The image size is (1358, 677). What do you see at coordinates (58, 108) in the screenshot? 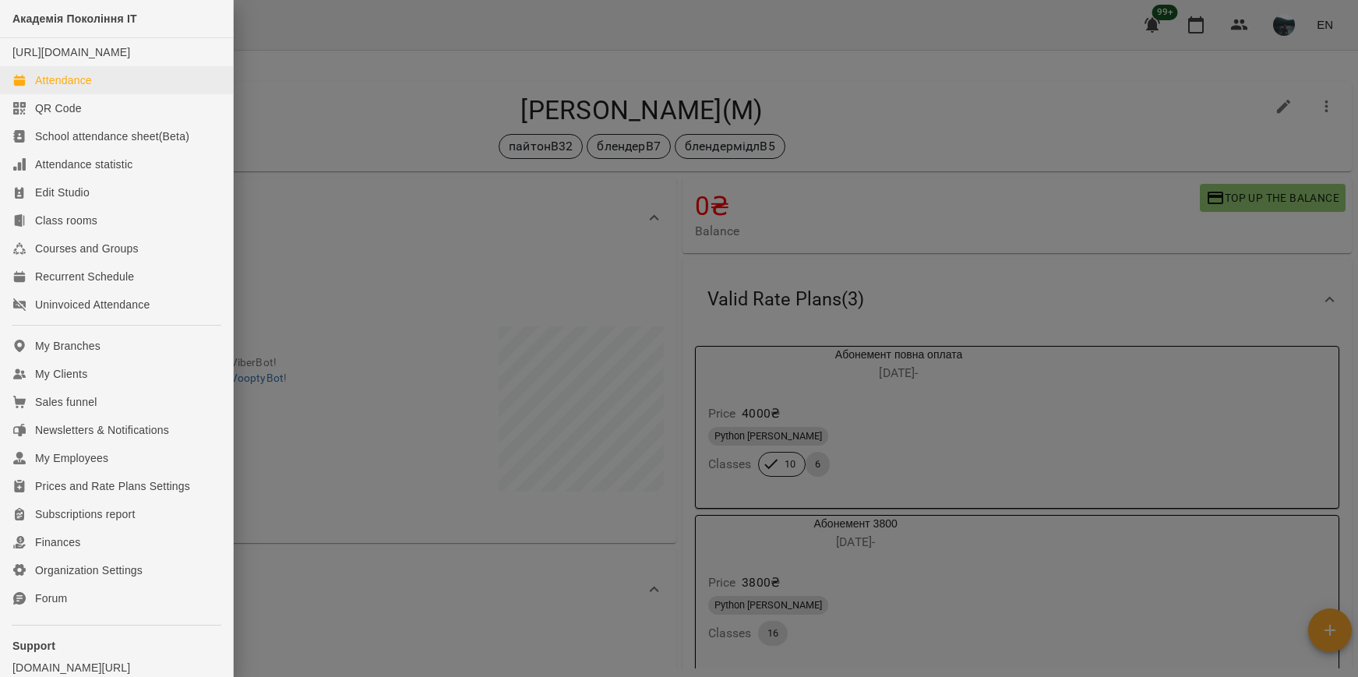
I see `div: QR Code` at bounding box center [58, 108].